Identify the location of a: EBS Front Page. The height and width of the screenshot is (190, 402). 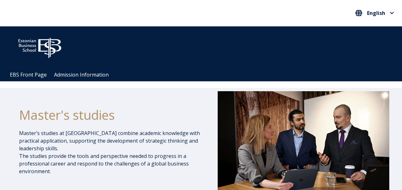
(28, 75).